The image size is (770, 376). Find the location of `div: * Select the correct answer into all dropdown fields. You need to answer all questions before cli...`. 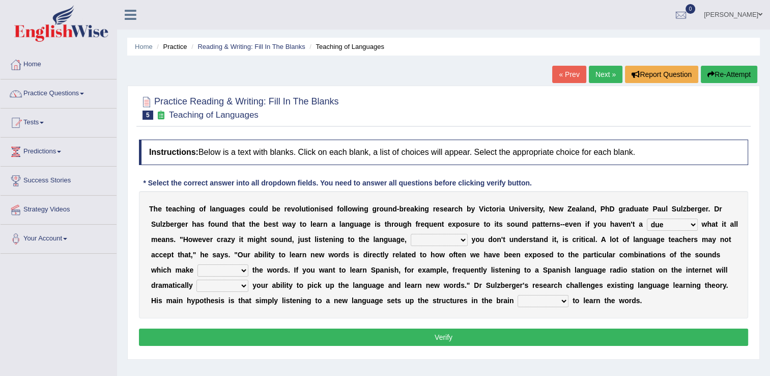

div: * Select the correct answer into all dropdown fields. You need to answer all questions before cli... is located at coordinates (337, 183).